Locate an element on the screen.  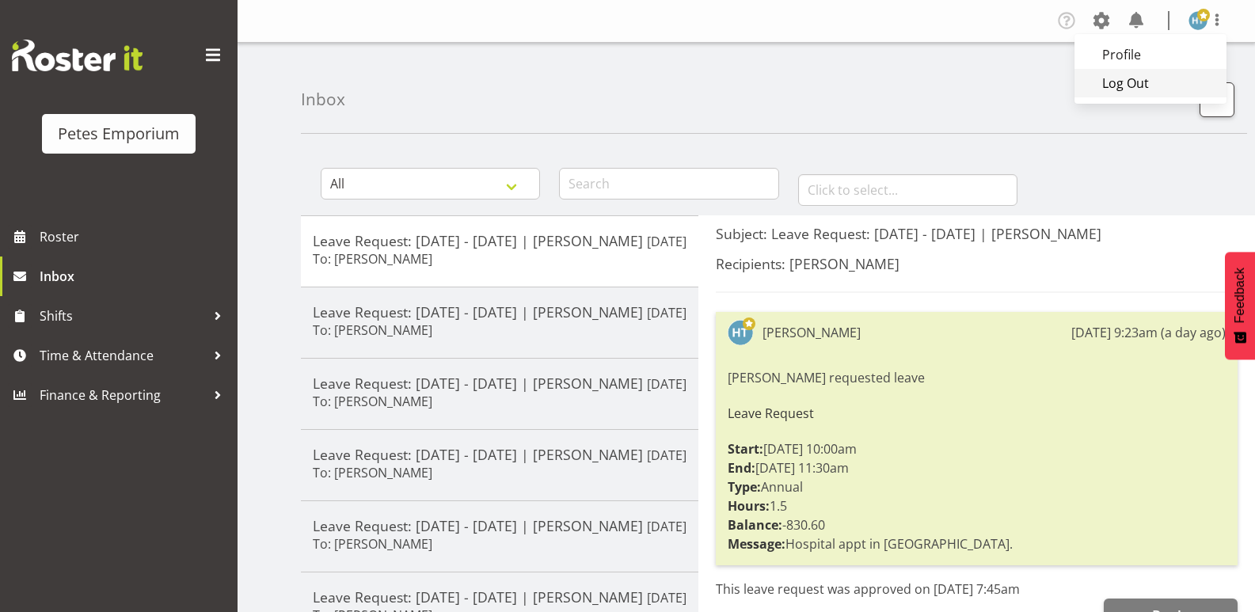
strong: Type: is located at coordinates (744, 487).